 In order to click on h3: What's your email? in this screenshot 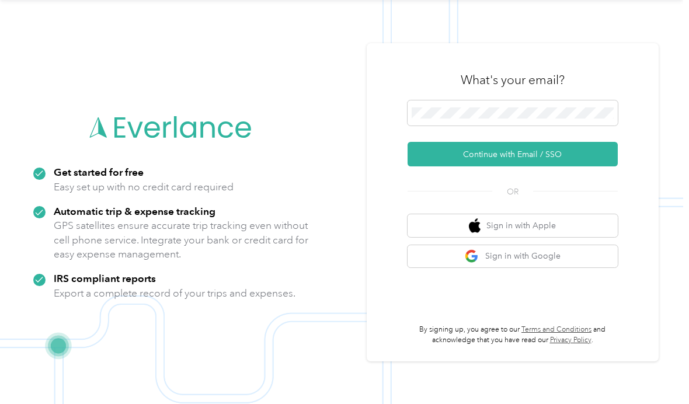, I will do `click(513, 80)`.